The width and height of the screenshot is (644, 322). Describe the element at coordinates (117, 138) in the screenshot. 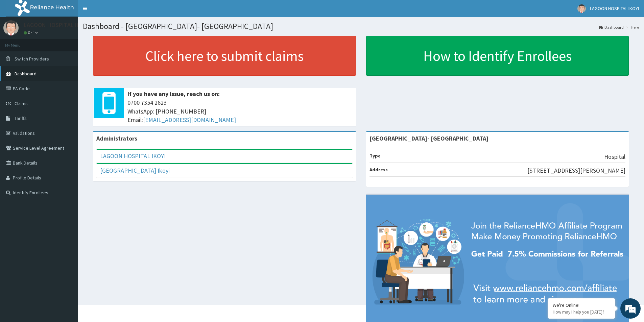

I see `b: Administrators` at that location.